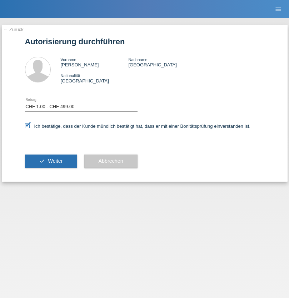 The width and height of the screenshot is (289, 298). I want to click on span: Weiter, so click(55, 161).